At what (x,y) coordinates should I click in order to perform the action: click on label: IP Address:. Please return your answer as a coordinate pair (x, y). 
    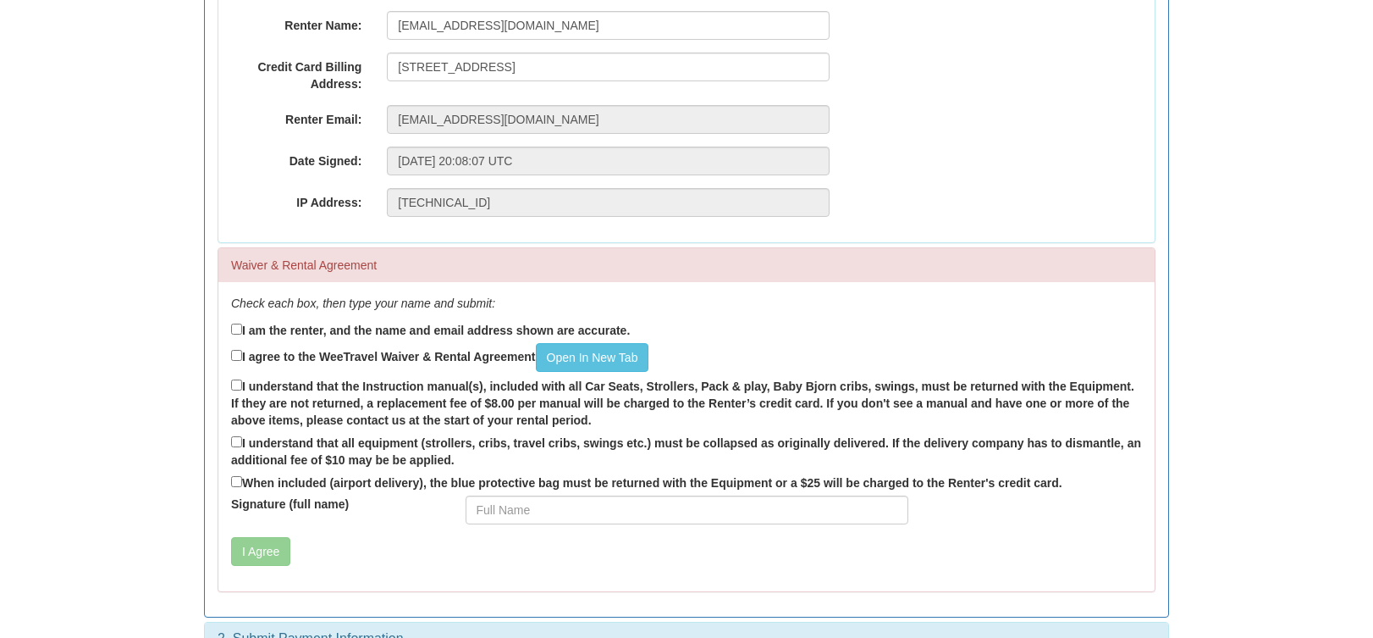
    Looking at the image, I should click on (296, 199).